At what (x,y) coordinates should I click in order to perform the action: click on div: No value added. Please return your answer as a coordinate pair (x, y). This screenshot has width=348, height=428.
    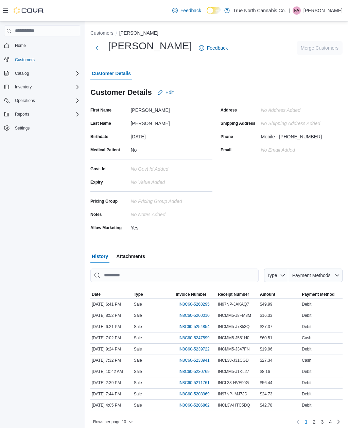
    Looking at the image, I should click on (172, 181).